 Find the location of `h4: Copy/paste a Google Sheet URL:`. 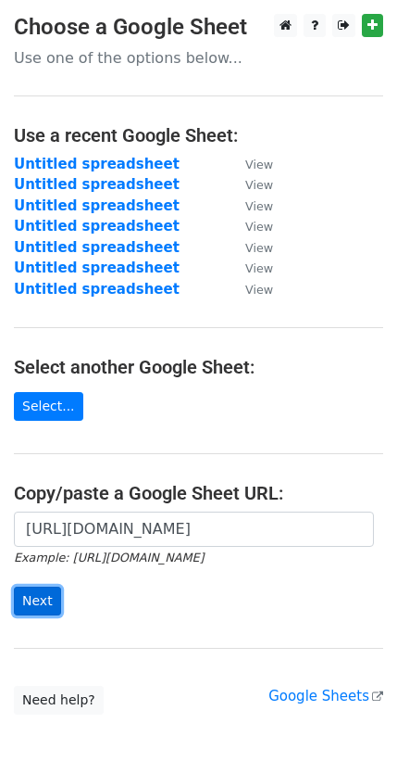

h4: Copy/paste a Google Sheet URL: is located at coordinates (198, 493).